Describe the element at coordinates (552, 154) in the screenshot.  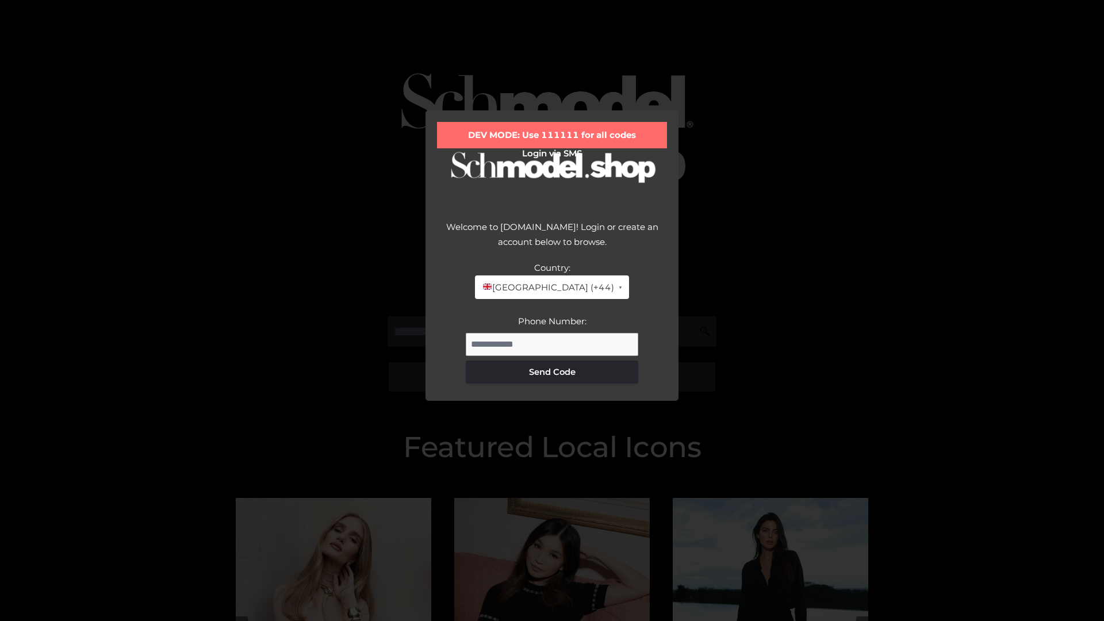
I see `h2: Login via SMS` at that location.